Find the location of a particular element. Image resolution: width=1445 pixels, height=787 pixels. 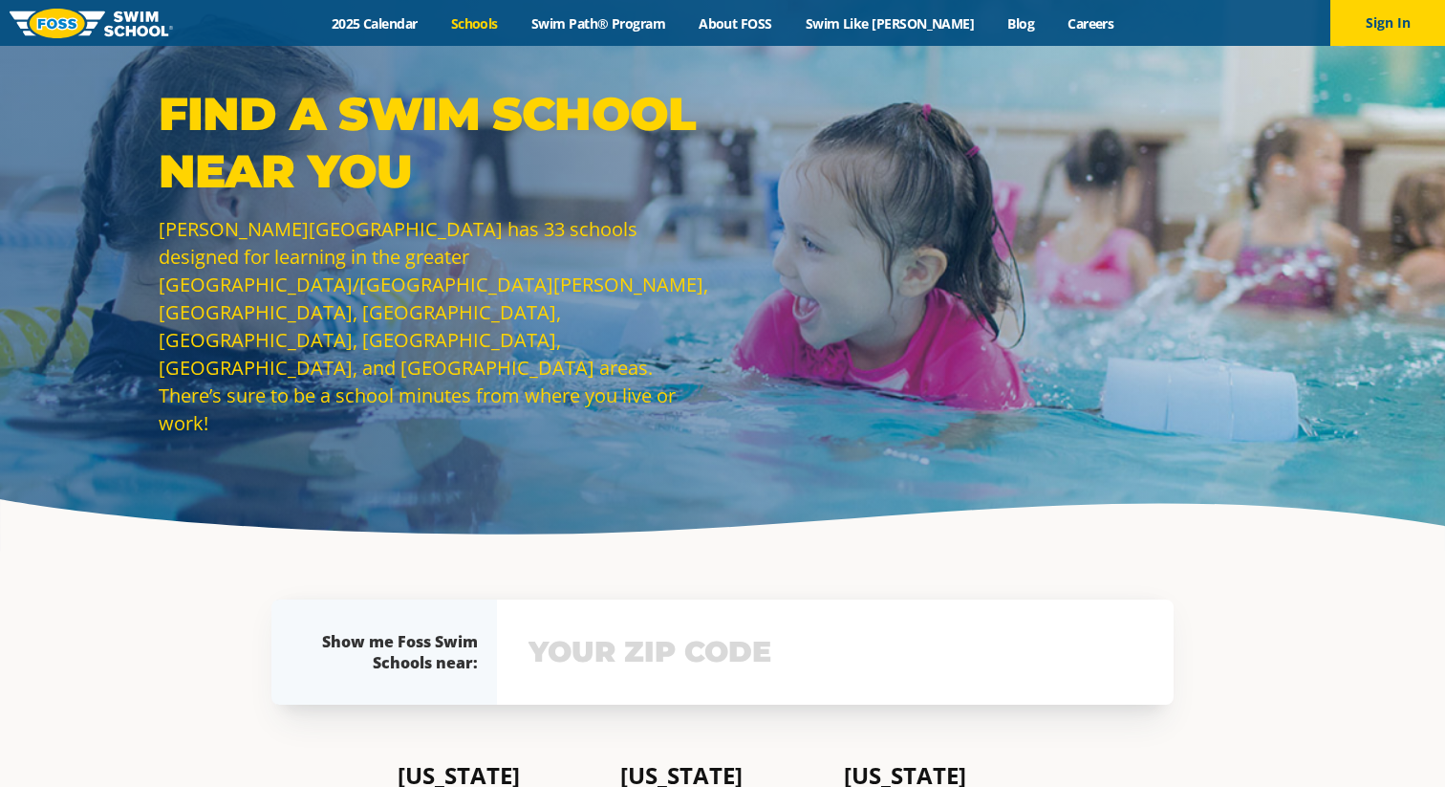

a: 2025 Calendar is located at coordinates (374, 23).